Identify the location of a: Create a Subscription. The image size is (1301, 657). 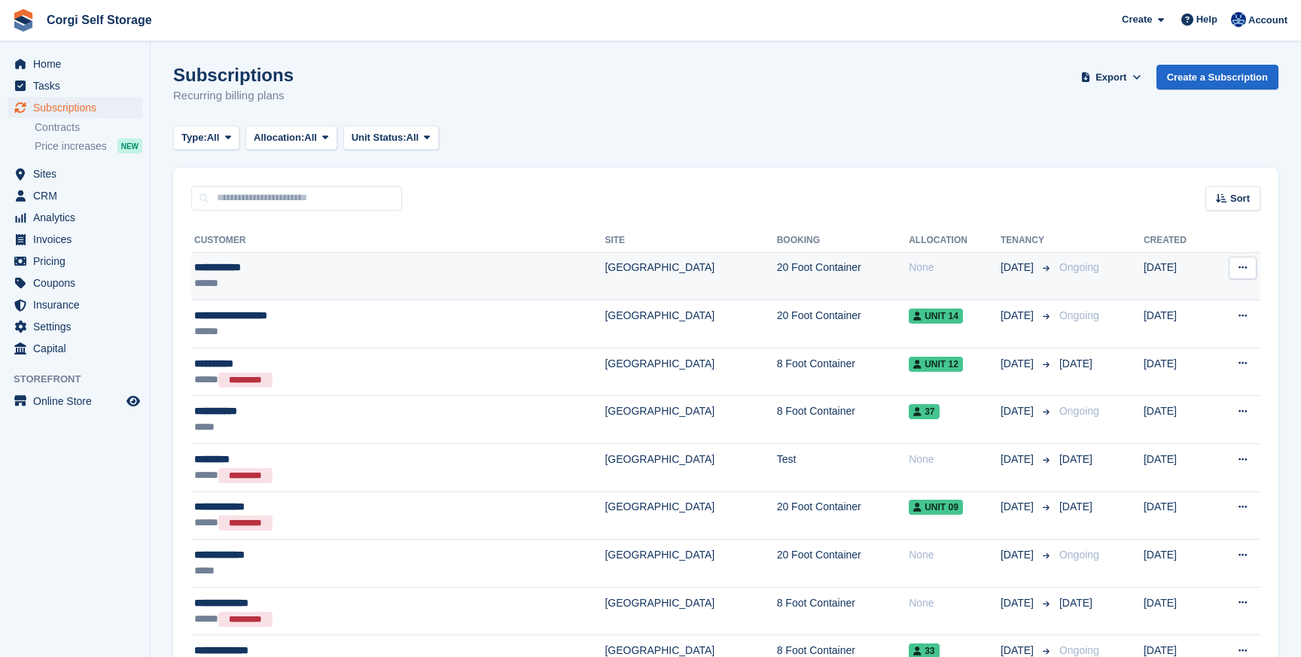
(1217, 77).